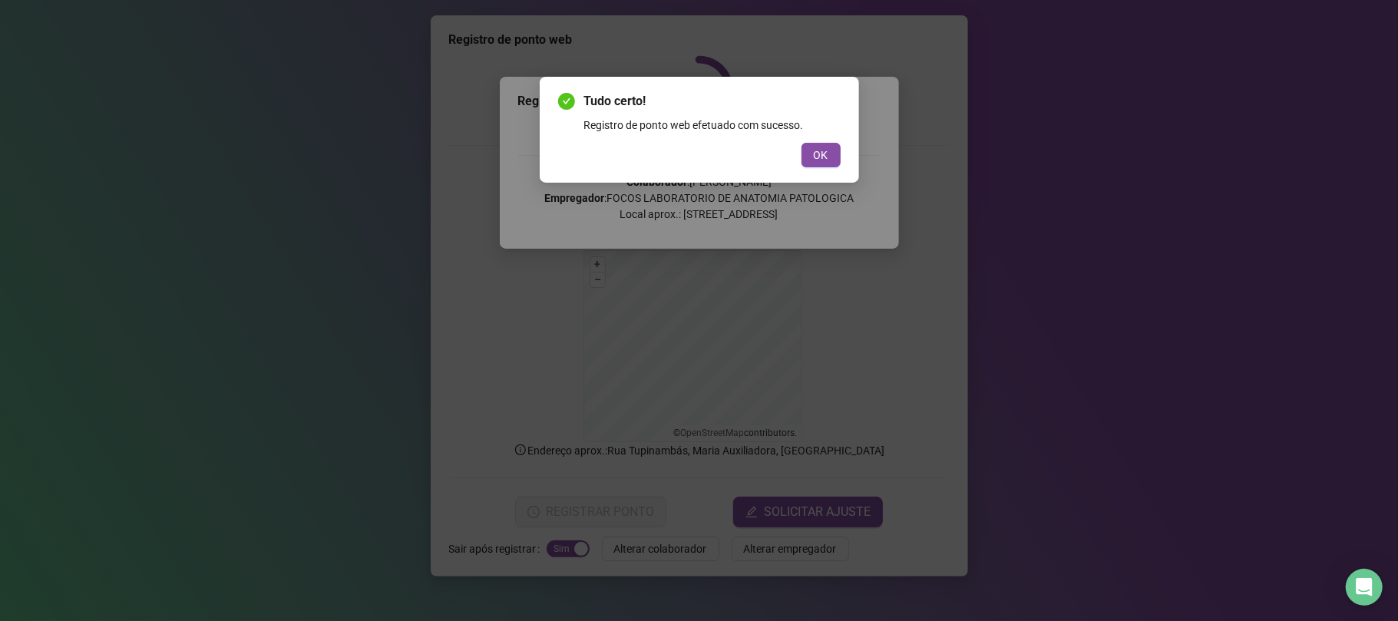 Image resolution: width=1398 pixels, height=621 pixels. What do you see at coordinates (712, 101) in the screenshot?
I see `span: Tudo certo!` at bounding box center [712, 101].